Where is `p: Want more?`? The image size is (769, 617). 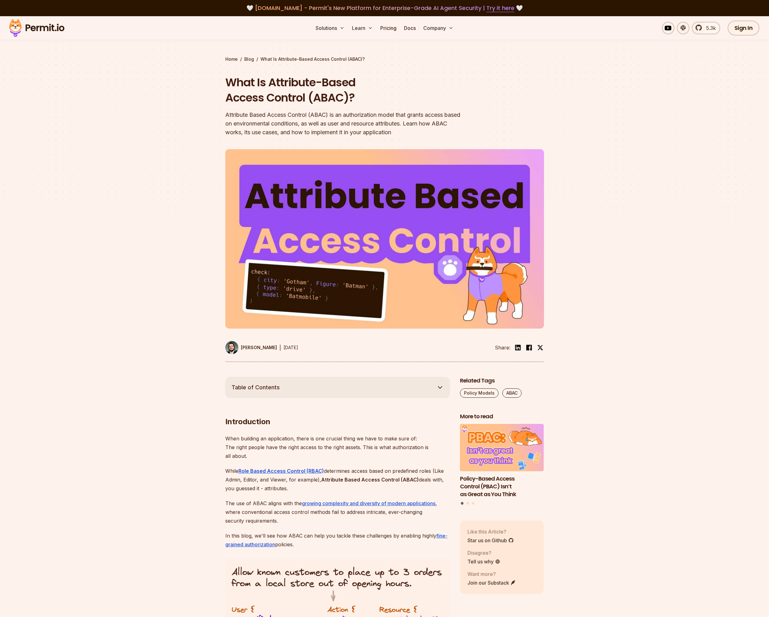
p: Want more? is located at coordinates (492, 574).